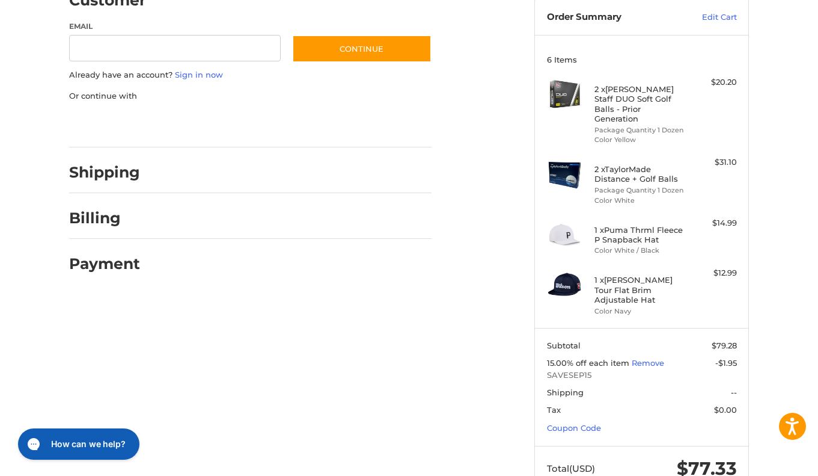 The width and height of the screenshot is (818, 476). What do you see at coordinates (565, 392) in the screenshot?
I see `span: Shipping` at bounding box center [565, 392].